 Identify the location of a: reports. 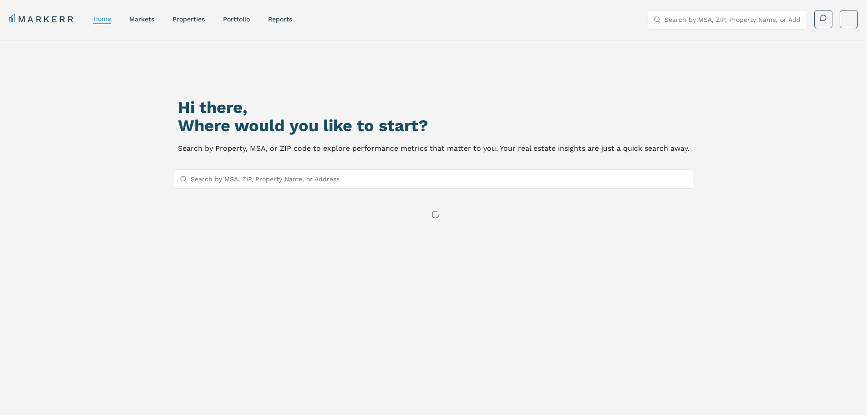
(280, 19).